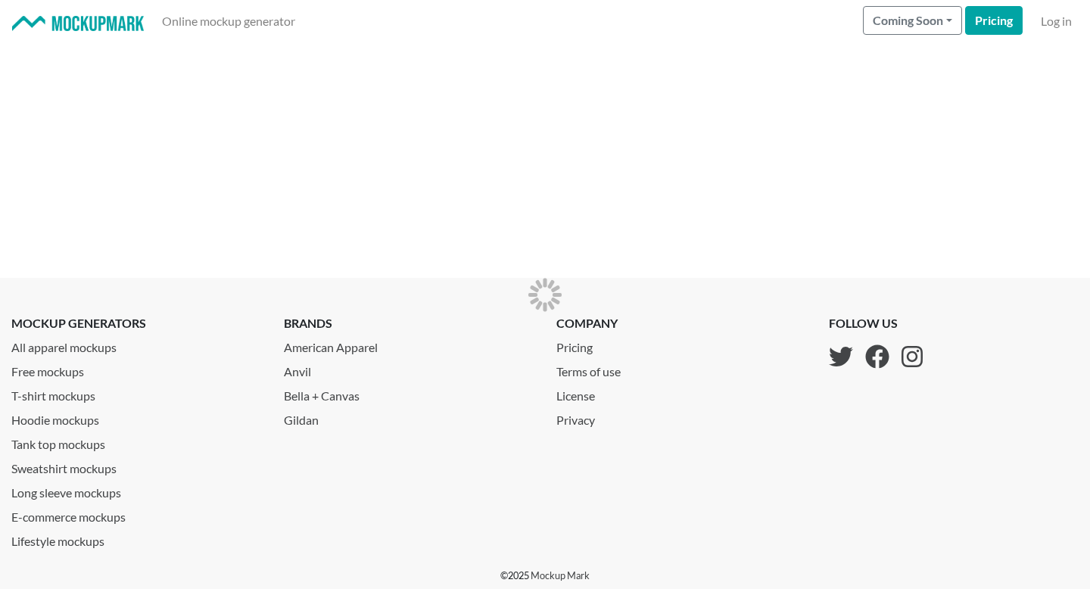  What do you see at coordinates (560, 575) in the screenshot?
I see `a: Mockup Mark` at bounding box center [560, 575].